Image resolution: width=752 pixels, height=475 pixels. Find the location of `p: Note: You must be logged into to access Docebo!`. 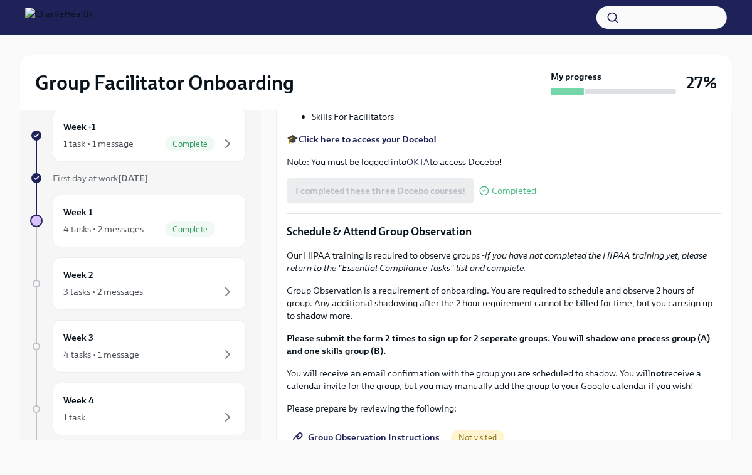

p: Note: You must be logged into to access Docebo! is located at coordinates (504, 162).